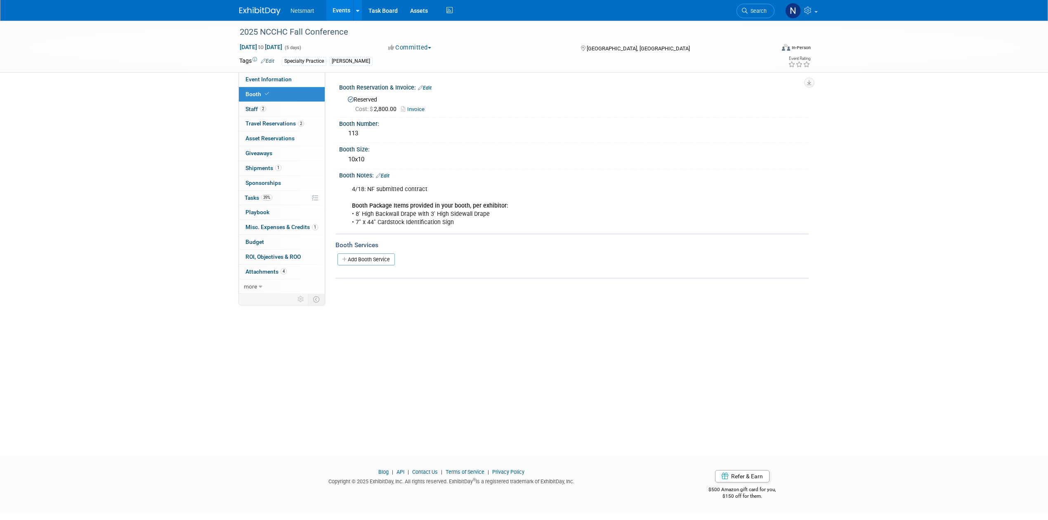 This screenshot has height=520, width=1048. Describe the element at coordinates (757, 11) in the screenshot. I see `span: Search` at that location.